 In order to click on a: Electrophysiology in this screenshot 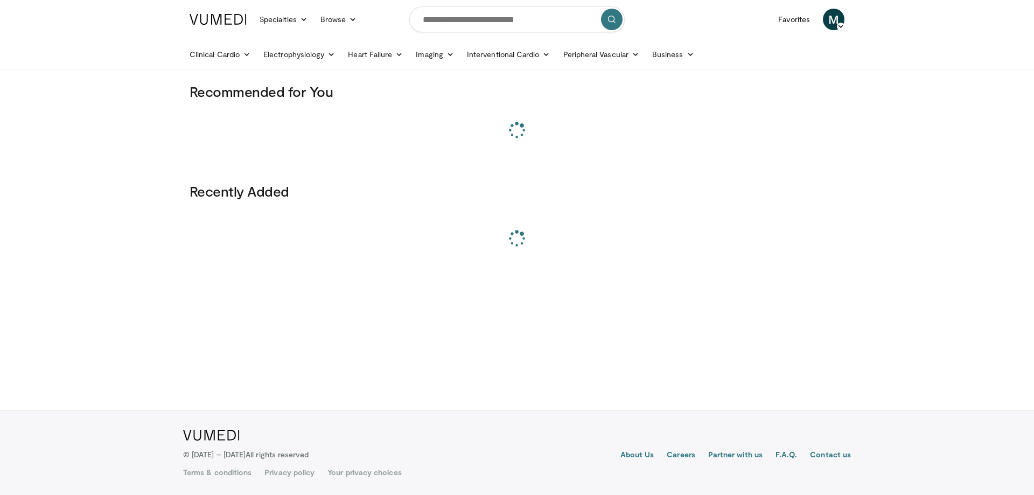, I will do `click(299, 54)`.